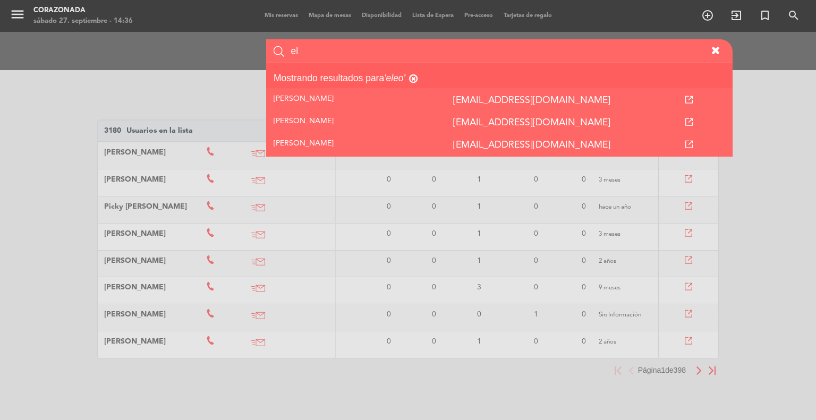 The width and height of the screenshot is (816, 420). Describe the element at coordinates (329, 78) in the screenshot. I see `span: Mostrando resultados para` at that location.